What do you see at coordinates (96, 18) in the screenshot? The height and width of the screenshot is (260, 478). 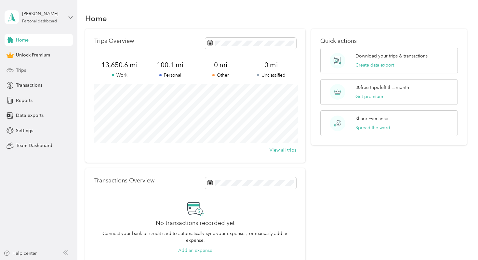 I see `h1: Home` at bounding box center [96, 18].